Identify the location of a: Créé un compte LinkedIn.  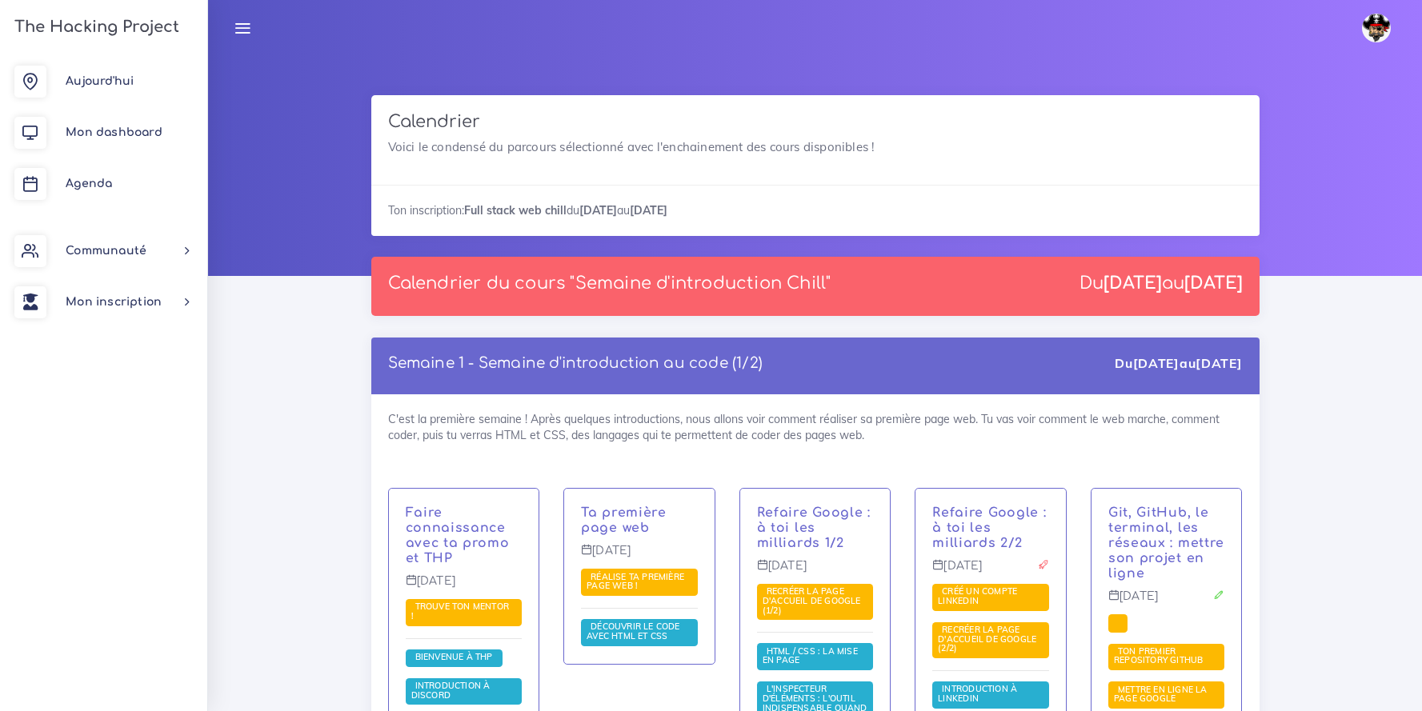
(977, 597).